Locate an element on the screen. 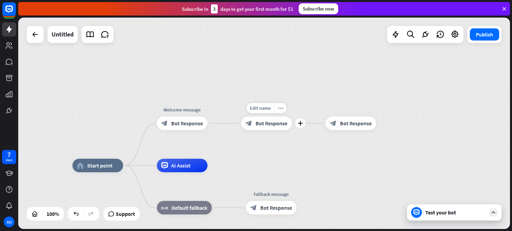 The width and height of the screenshot is (512, 231). div: Welcome message is located at coordinates (182, 110).